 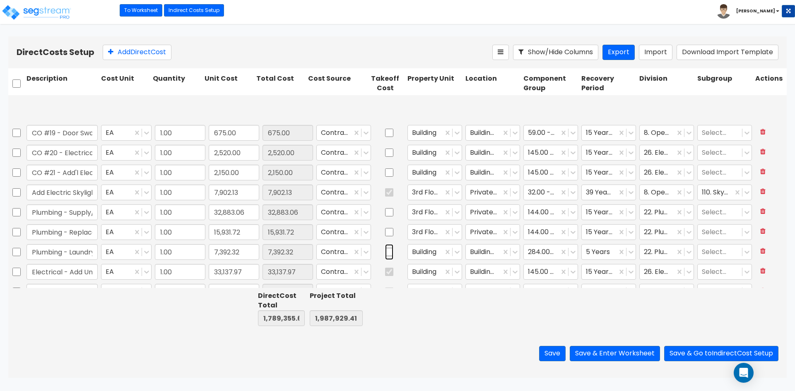 I want to click on div: Location, so click(x=492, y=84).